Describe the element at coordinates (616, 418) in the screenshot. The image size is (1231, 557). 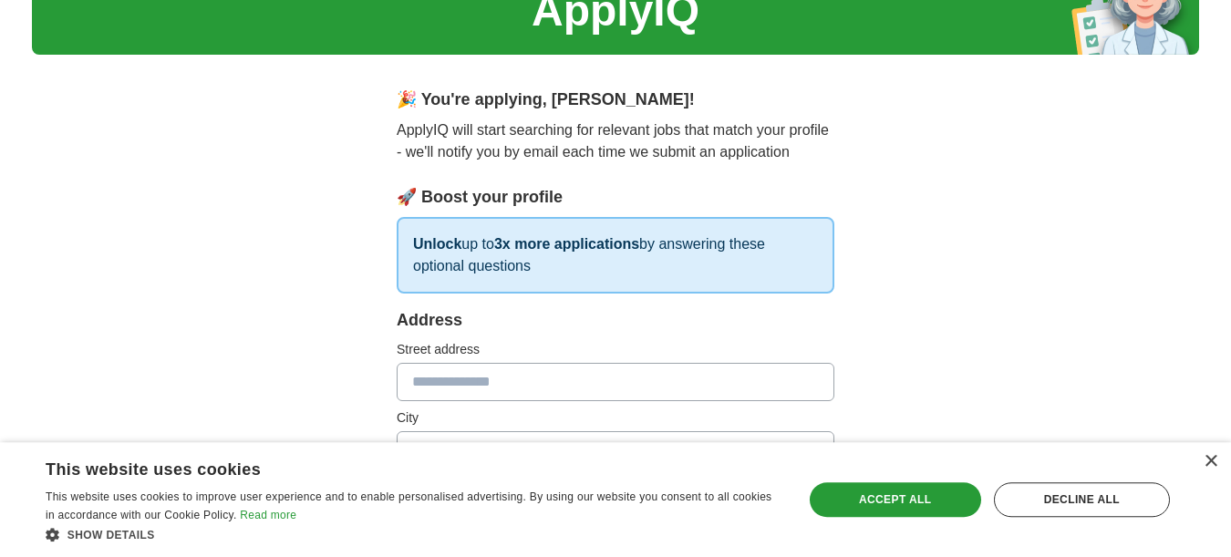
I see `label: City` at that location.